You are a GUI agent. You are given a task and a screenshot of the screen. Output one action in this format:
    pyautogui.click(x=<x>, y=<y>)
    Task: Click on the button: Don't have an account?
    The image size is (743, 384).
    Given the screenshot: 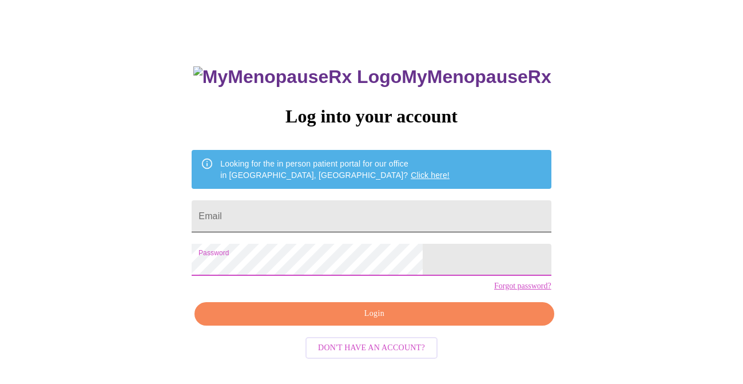 What is the action you would take?
    pyautogui.click(x=371, y=348)
    